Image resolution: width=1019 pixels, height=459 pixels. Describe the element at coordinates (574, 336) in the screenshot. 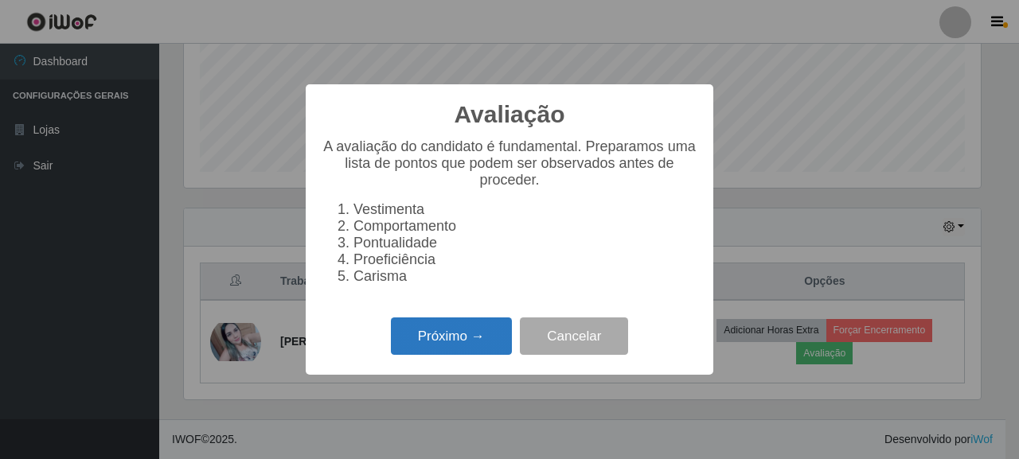

I see `button: Cancelar` at that location.